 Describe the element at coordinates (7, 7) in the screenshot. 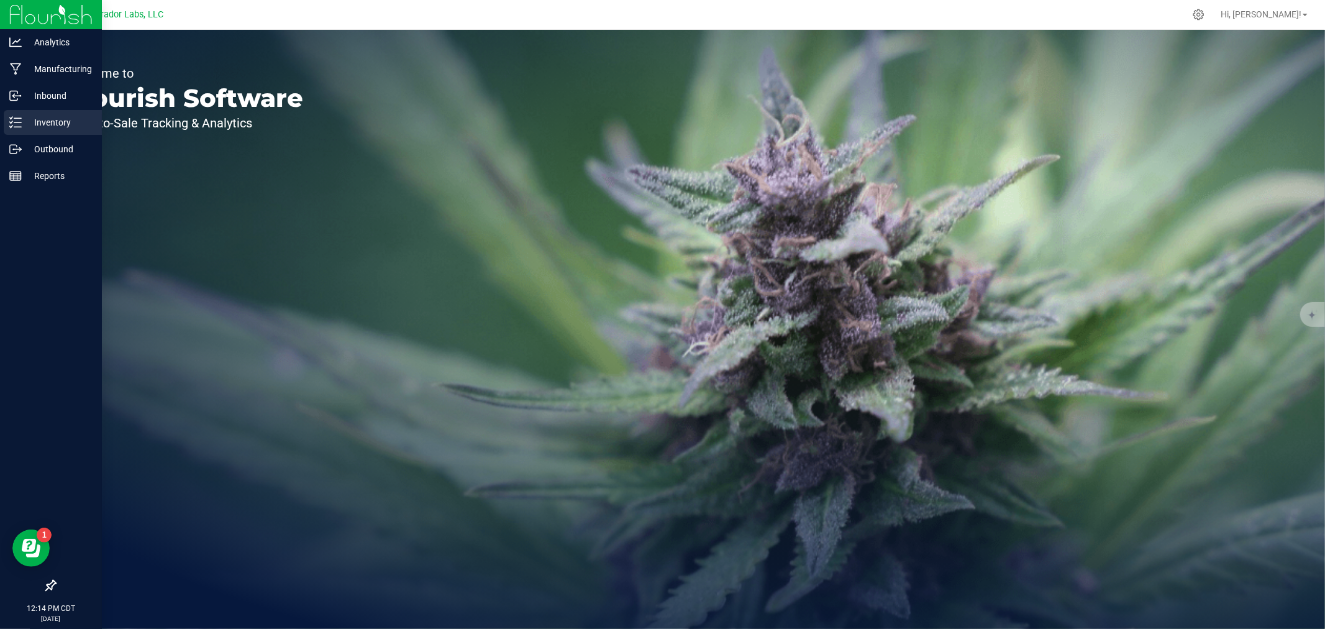

I see `span: 1` at that location.